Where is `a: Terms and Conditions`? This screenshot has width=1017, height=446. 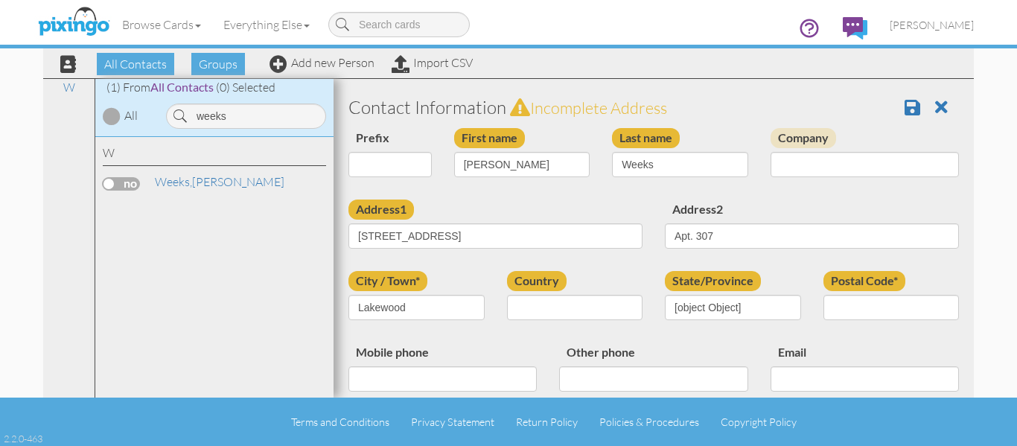
a: Terms and Conditions is located at coordinates (340, 422).